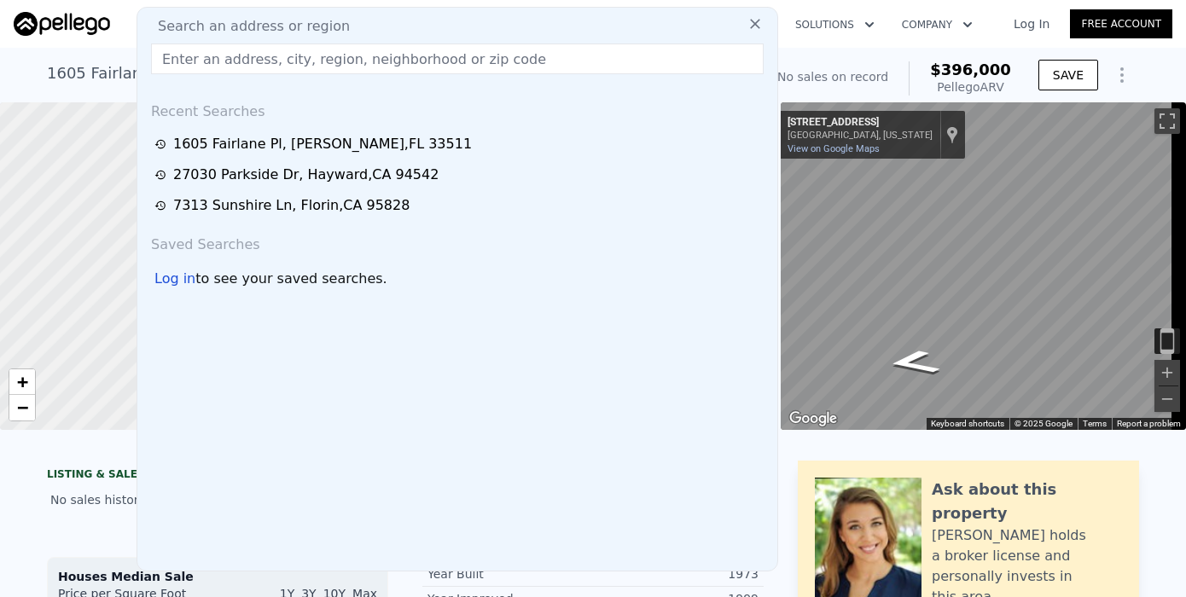  What do you see at coordinates (813, 419) in the screenshot?
I see `a: Open this area in Google Maps (opens a new window)` at bounding box center [813, 419].